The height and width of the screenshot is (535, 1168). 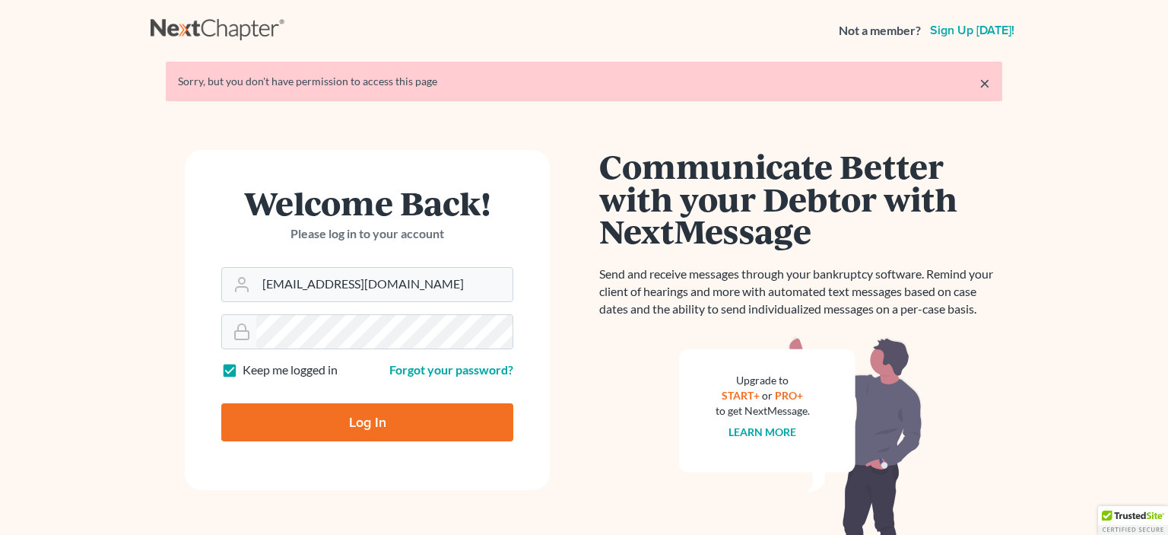 I want to click on span: or, so click(x=768, y=395).